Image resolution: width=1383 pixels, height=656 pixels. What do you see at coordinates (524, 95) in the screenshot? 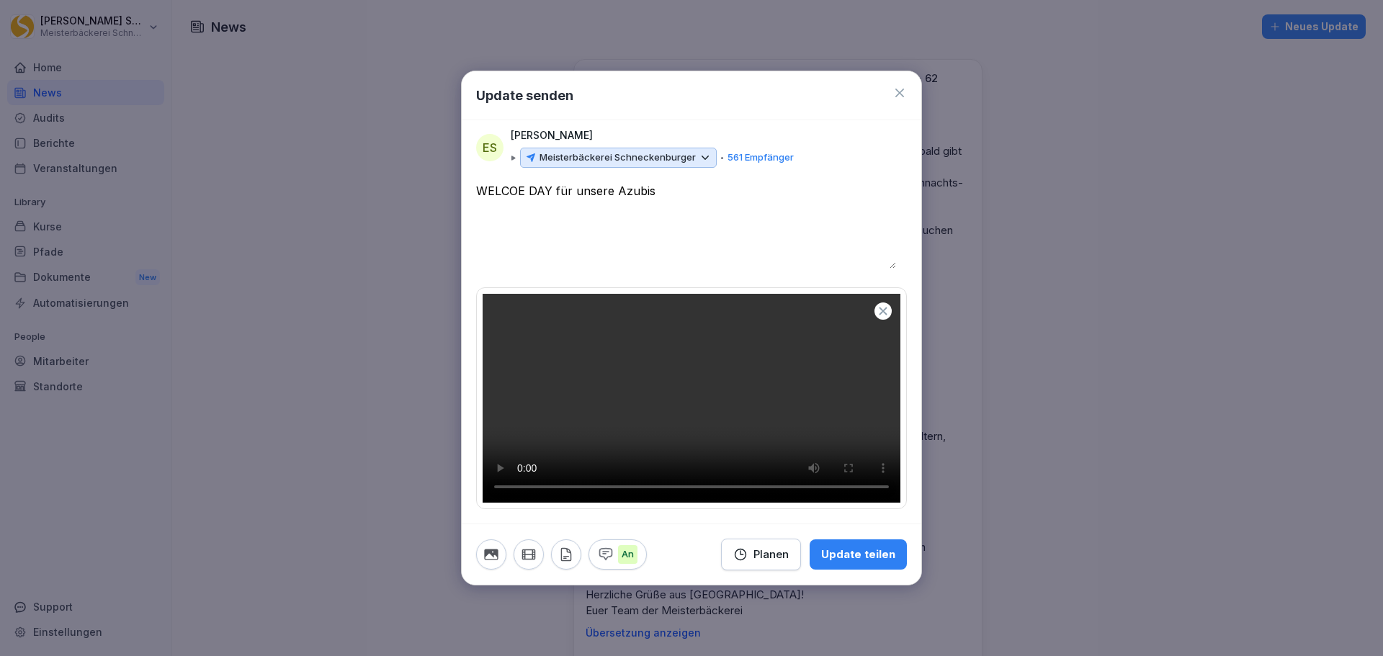
I see `h1: Update senden` at bounding box center [524, 95].